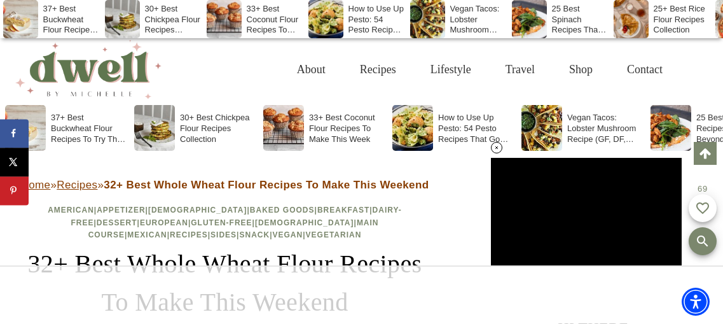 Image resolution: width=723 pixels, height=324 pixels. Describe the element at coordinates (71, 210) in the screenshot. I see `a: American` at that location.